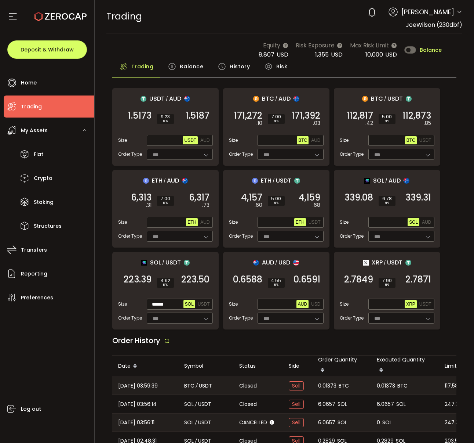 This screenshot has width=474, height=443. I want to click on span: XRP, so click(378, 262).